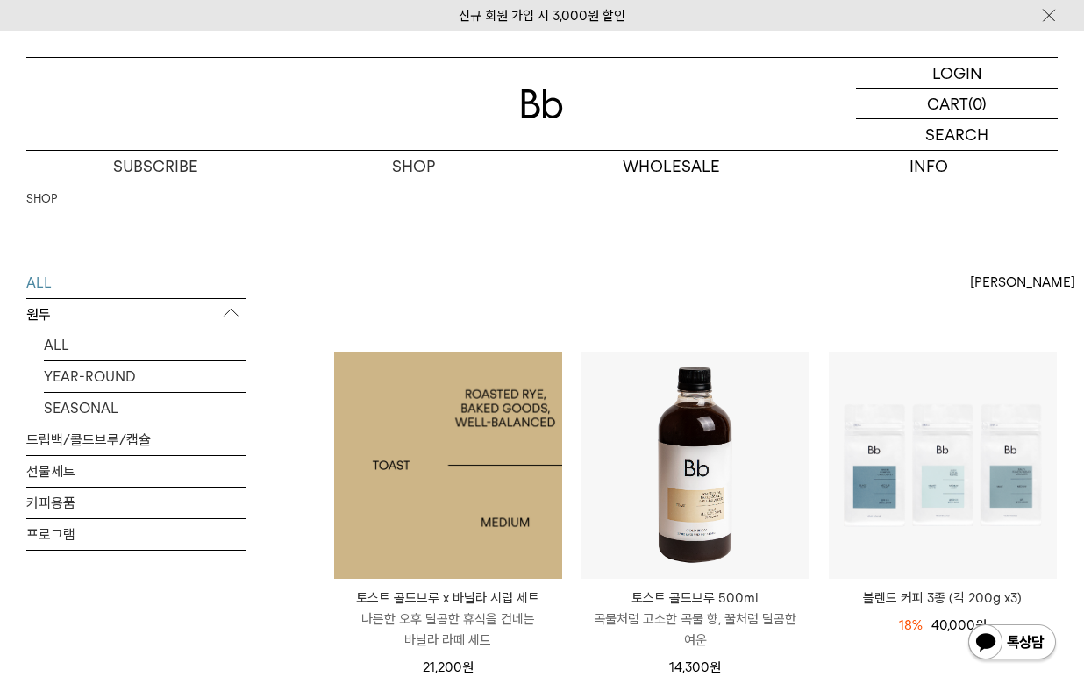 The image size is (1084, 691). Describe the element at coordinates (696, 598) in the screenshot. I see `p: 토스트 콜드브루 500ml` at that location.